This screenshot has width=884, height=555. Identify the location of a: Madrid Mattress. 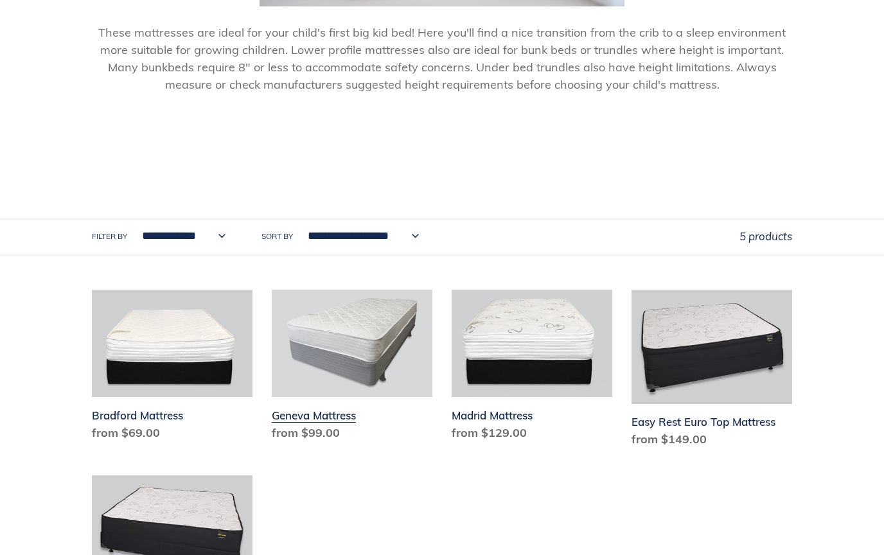
(532, 368).